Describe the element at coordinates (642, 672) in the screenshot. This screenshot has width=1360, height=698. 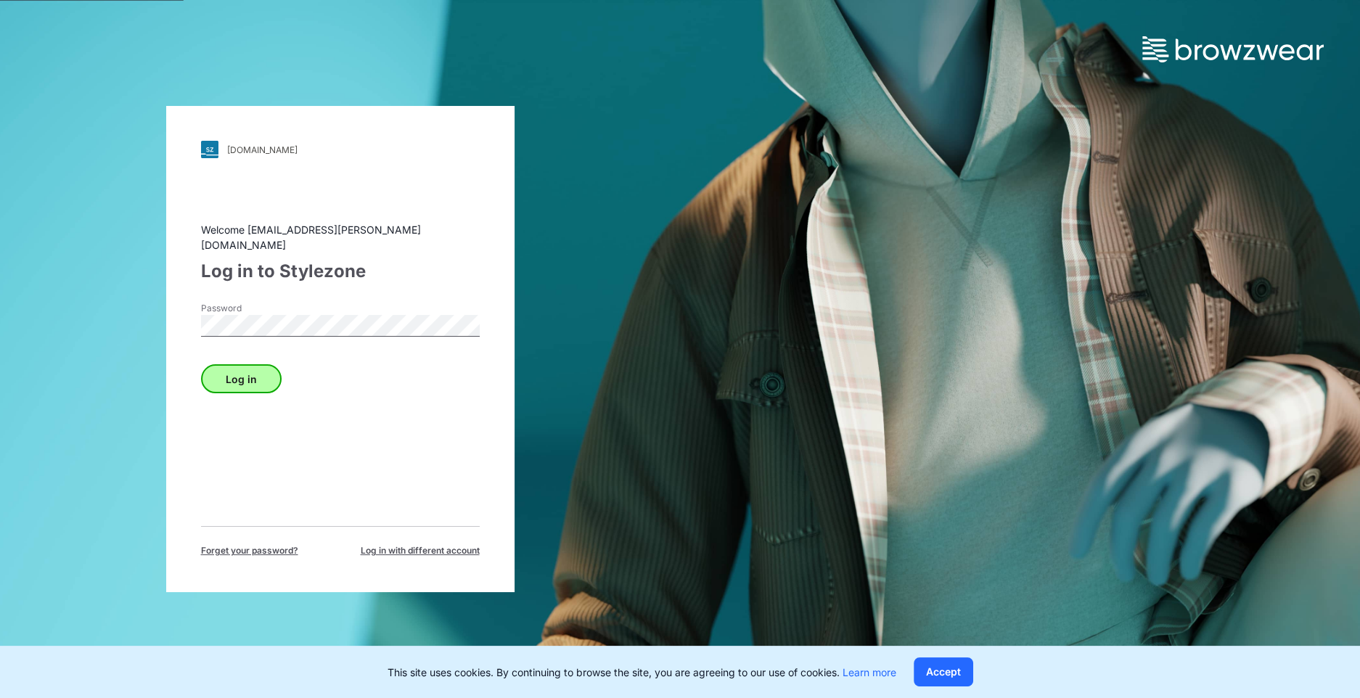
I see `p: This site uses cookies. By continuing to browse the site, you are agreeing to our use of cookies.` at that location.